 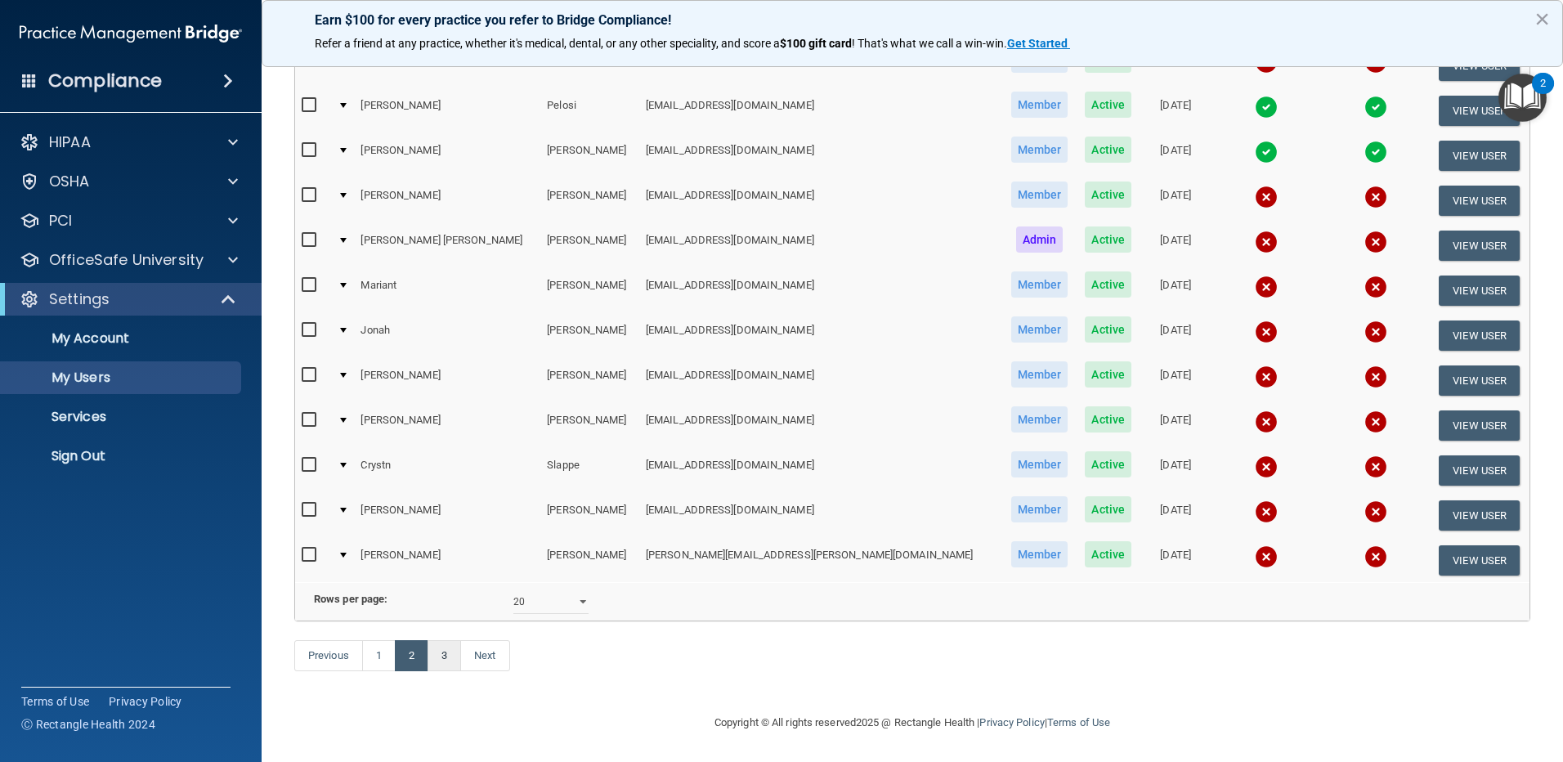 What do you see at coordinates (590, 110) in the screenshot?
I see `td: Pelosi` at bounding box center [590, 110].